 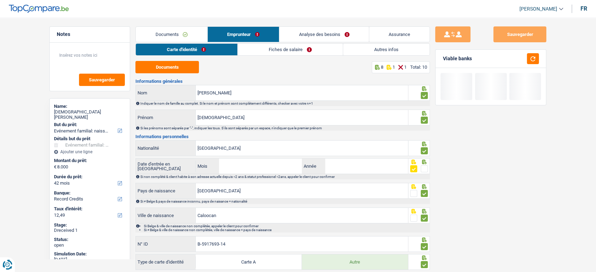 I want to click on div: open, so click(x=90, y=246).